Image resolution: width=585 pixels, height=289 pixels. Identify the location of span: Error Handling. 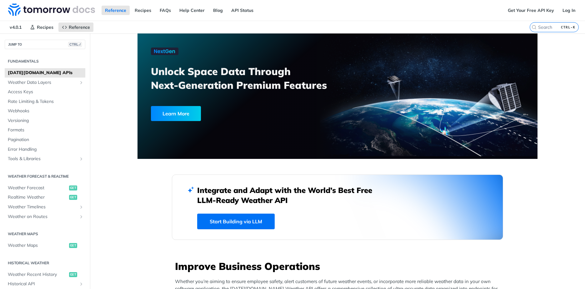
(46, 149).